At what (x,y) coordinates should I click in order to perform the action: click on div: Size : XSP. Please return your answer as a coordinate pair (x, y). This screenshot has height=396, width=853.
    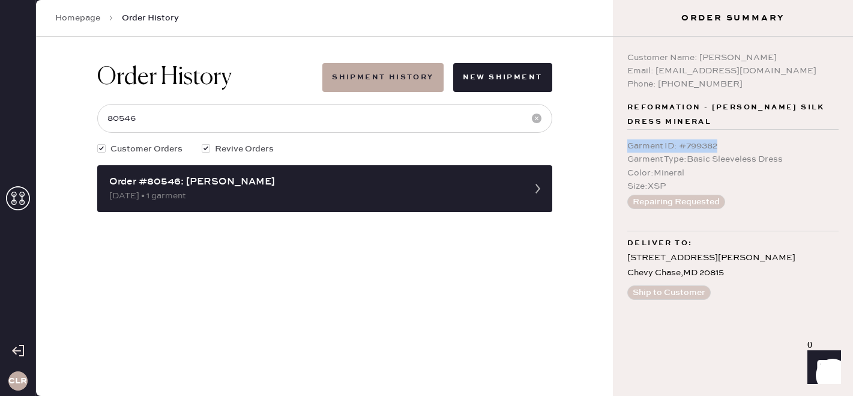
    Looking at the image, I should click on (733, 186).